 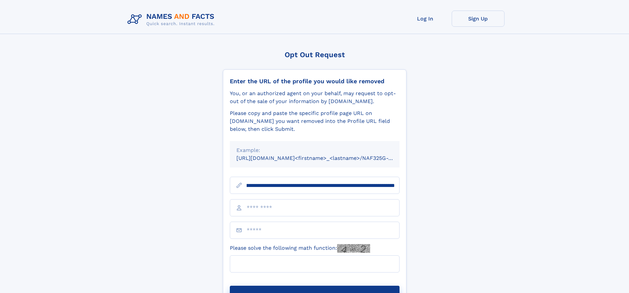 What do you see at coordinates (315, 150) in the screenshot?
I see `div: Example:` at bounding box center [315, 150].